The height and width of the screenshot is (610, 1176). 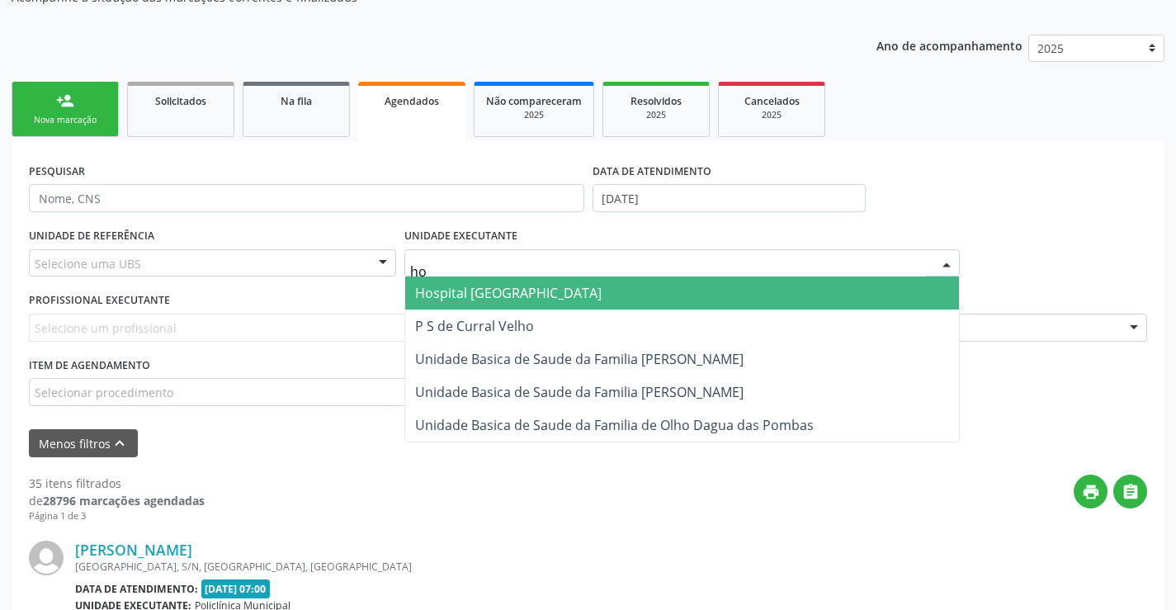 I want to click on div: de, so click(x=116, y=500).